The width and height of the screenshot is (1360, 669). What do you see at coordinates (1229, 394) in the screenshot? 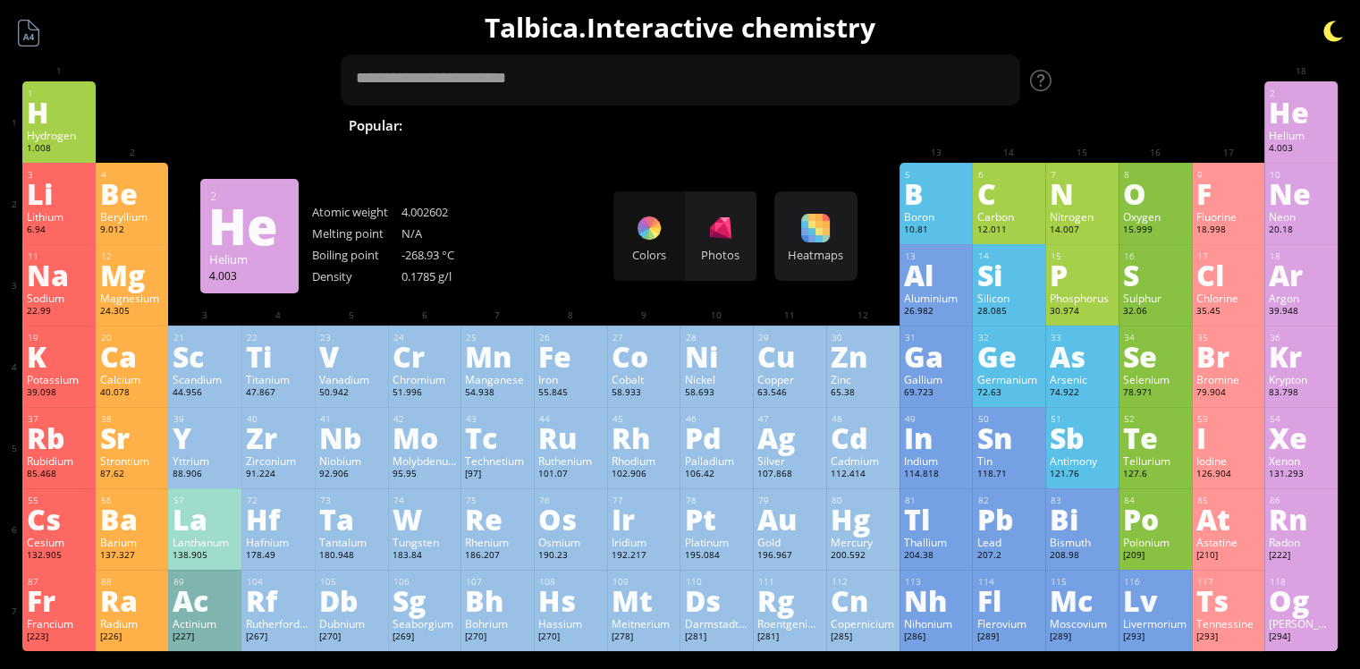
I see `div: 79.904` at bounding box center [1229, 394].